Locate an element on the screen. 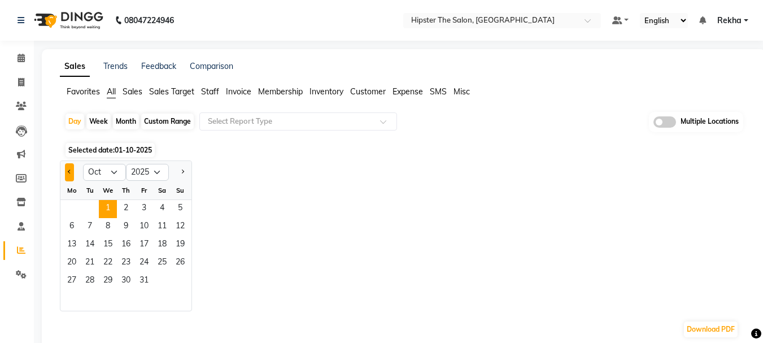 This screenshot has height=343, width=763. span: 27 is located at coordinates (72, 281).